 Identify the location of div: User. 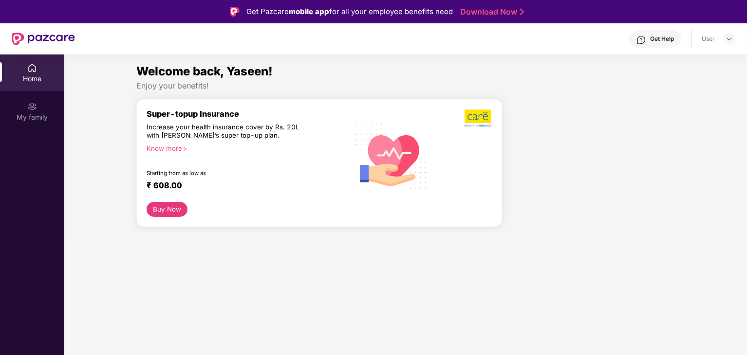
(708, 39).